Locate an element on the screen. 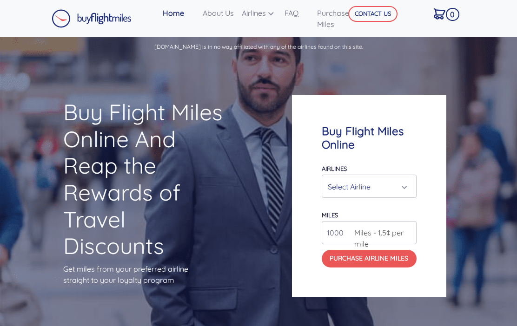 This screenshot has height=326, width=517. label: Airlines is located at coordinates (334, 169).